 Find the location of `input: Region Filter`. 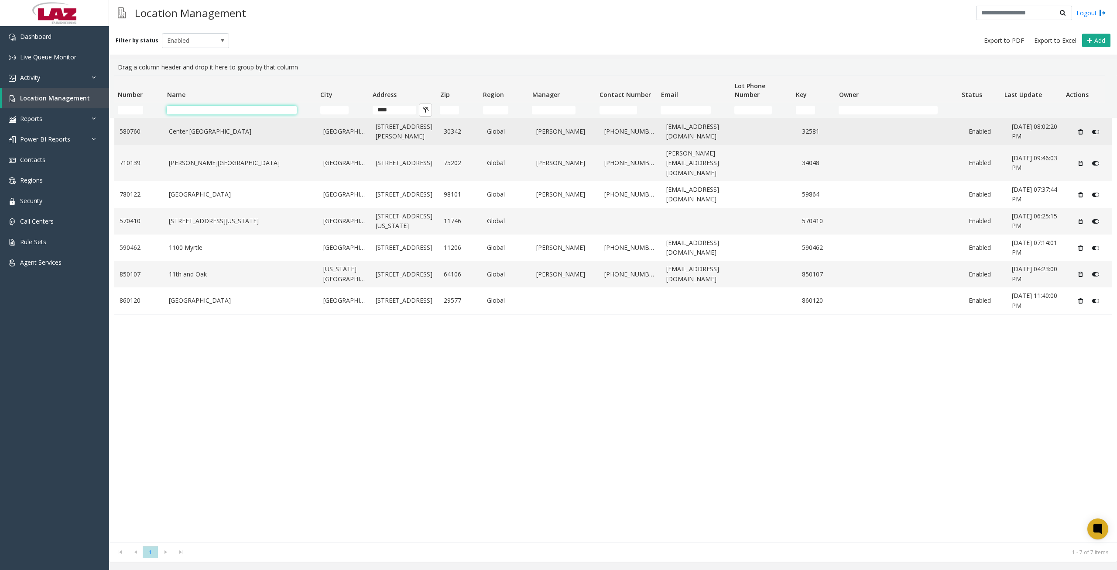

input: Region Filter is located at coordinates (496, 110).